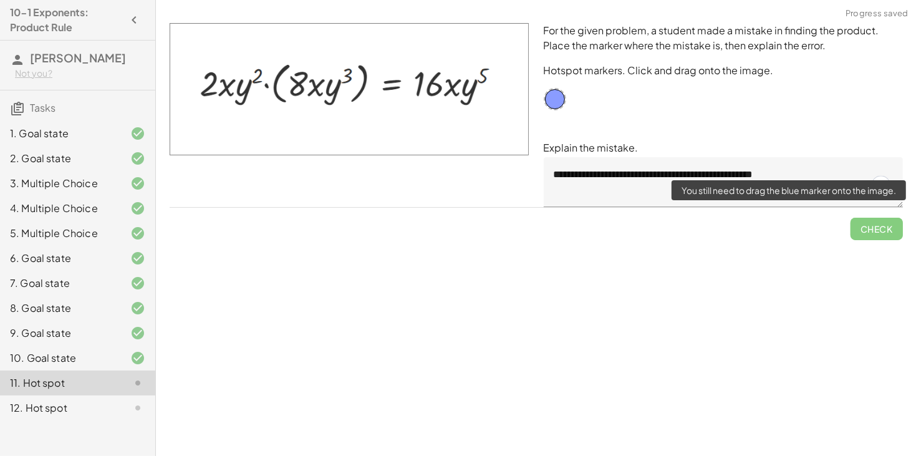 This screenshot has width=916, height=456. What do you see at coordinates (724, 182) in the screenshot?
I see `textarea: To enrich screen reader interactions, please activate Accessibility in Grammarly extension settings` at bounding box center [724, 182].